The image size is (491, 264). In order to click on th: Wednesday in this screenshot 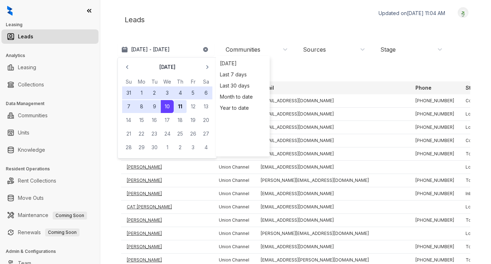, I will do `click(167, 82)`.